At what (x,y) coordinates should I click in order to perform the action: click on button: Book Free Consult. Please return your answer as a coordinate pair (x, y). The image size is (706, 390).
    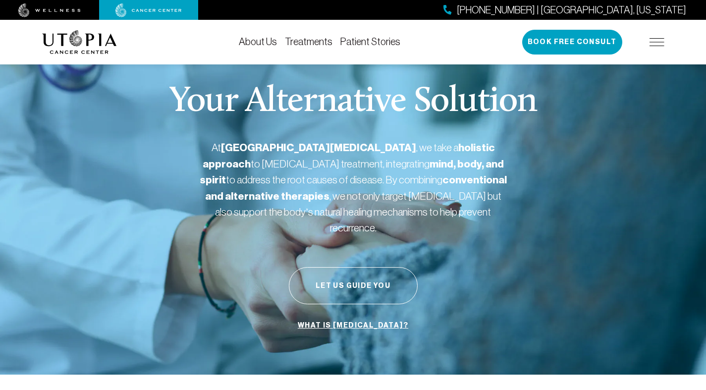
    Looking at the image, I should click on (572, 42).